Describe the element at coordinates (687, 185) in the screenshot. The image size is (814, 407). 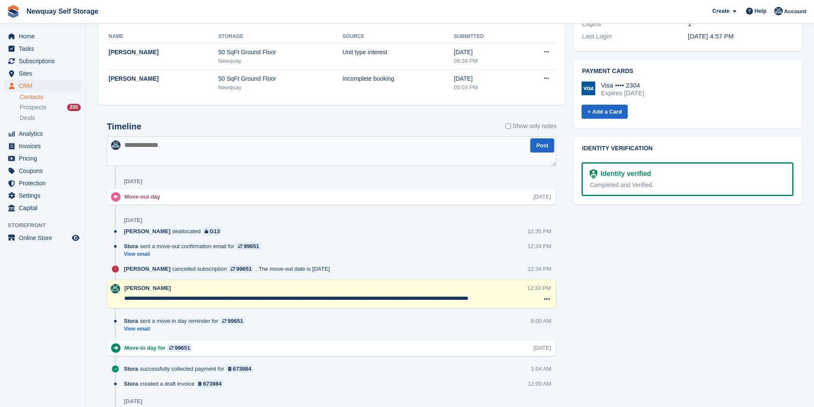
I see `div: Completed and Verified.` at that location.